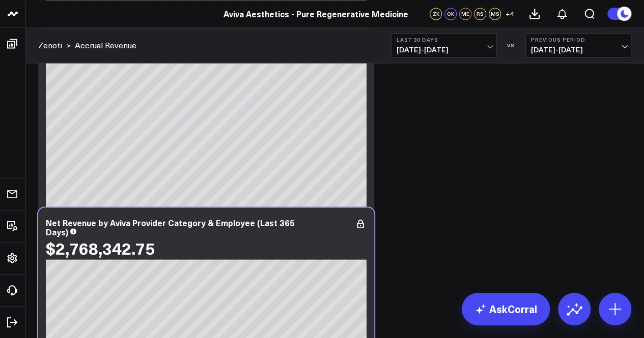 The height and width of the screenshot is (338, 644). What do you see at coordinates (316, 14) in the screenshot?
I see `a: Aviva Aesthetics - Pure Regenerative Medicine` at bounding box center [316, 14].